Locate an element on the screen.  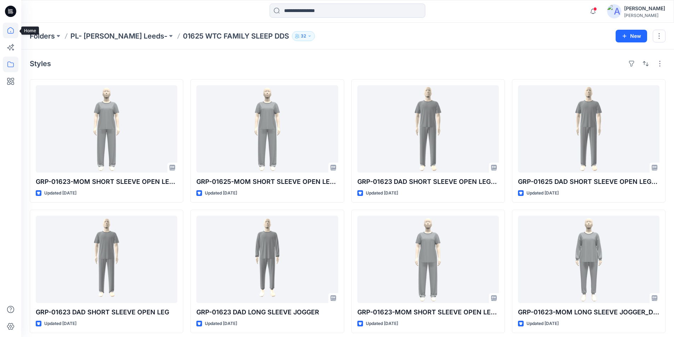
img: avatar is located at coordinates (615, 11).